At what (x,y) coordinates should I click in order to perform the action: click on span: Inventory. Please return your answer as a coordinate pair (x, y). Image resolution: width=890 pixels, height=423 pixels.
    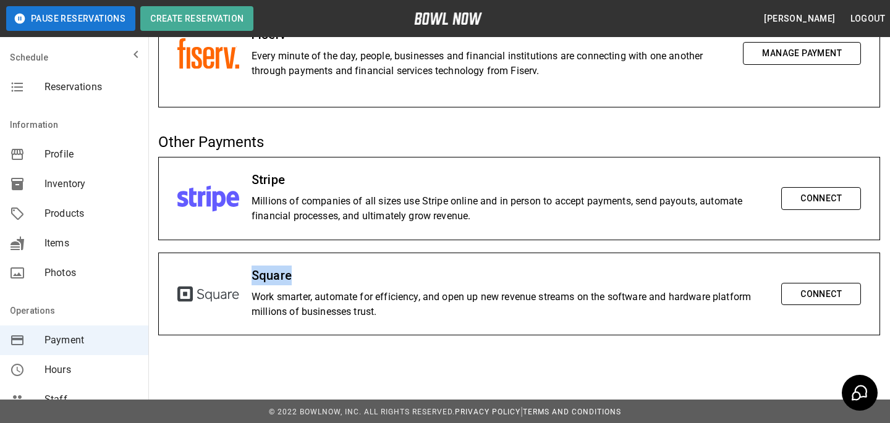
    Looking at the image, I should click on (91, 184).